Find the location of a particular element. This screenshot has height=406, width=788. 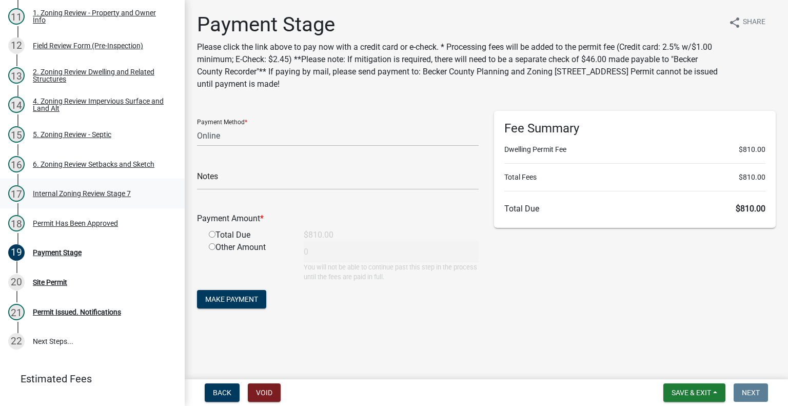

div: 16 is located at coordinates (16, 164).